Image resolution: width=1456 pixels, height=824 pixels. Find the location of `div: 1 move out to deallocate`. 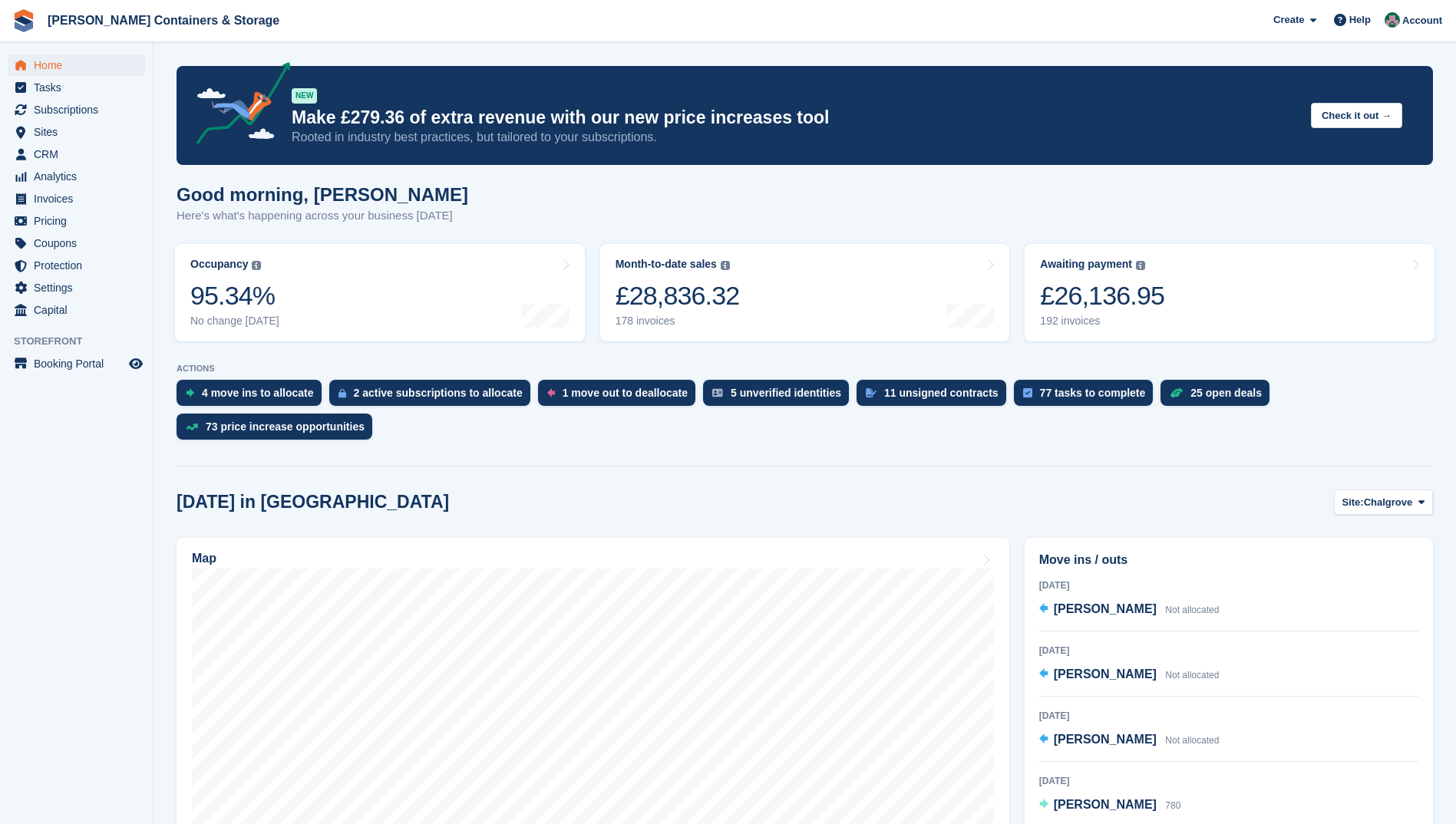

div: 1 move out to deallocate is located at coordinates (625, 393).